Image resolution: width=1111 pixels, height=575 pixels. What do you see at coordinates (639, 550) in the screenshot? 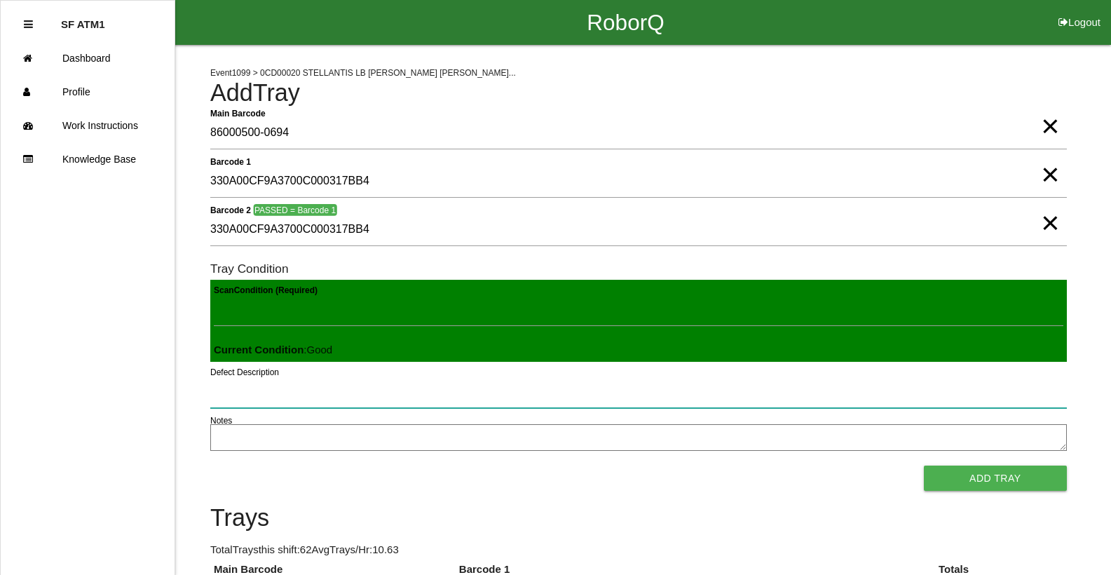
I see `p: Total Trays this shift: 62 Avg Trays /Hr: 10.63` at bounding box center [639, 550].